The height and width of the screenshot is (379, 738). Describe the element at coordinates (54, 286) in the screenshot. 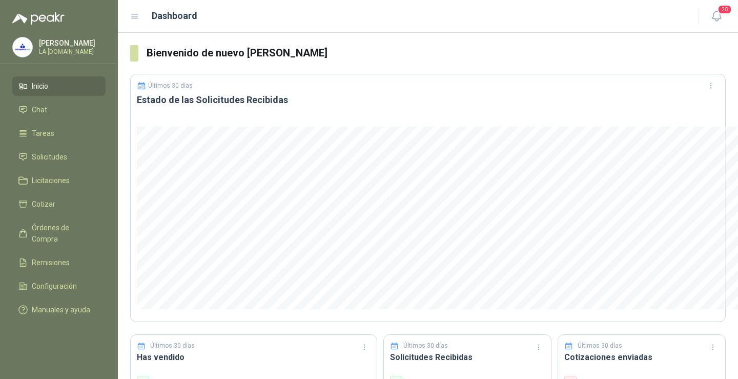

I see `span: Configuración` at that location.